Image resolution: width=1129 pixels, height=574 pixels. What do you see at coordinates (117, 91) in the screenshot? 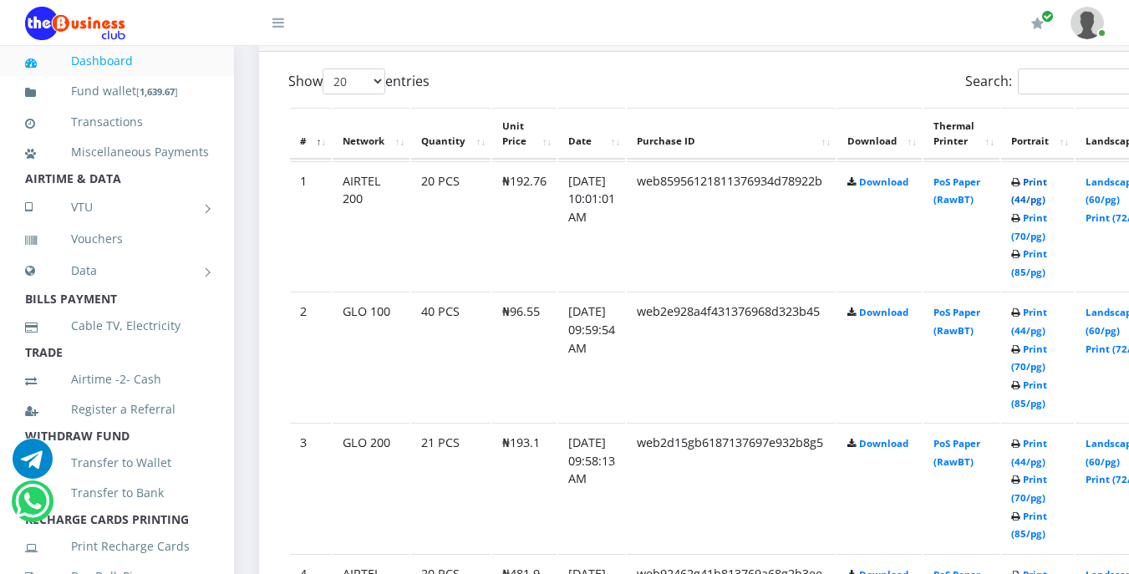
I see `a: Fund wallet[1,639.67]` at bounding box center [117, 91].